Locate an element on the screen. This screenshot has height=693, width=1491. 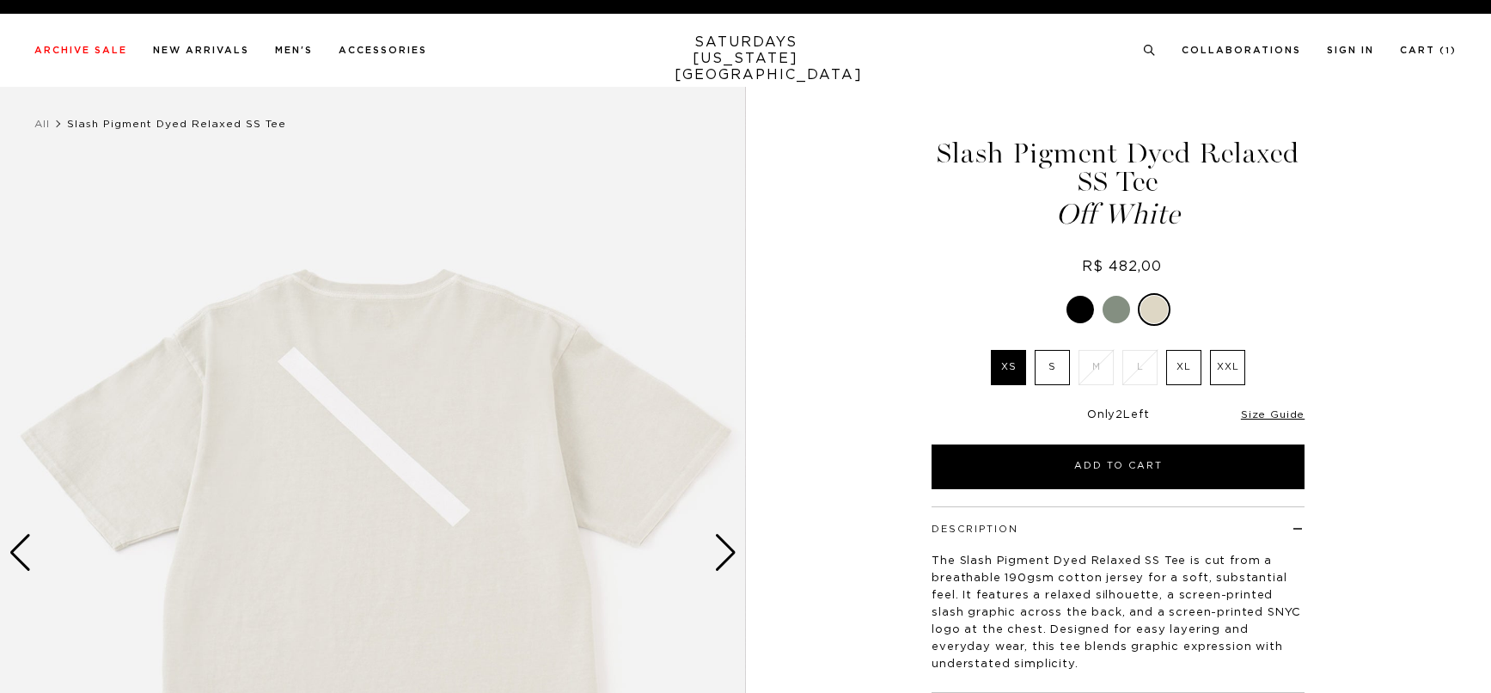
a: Men's is located at coordinates (294, 50).